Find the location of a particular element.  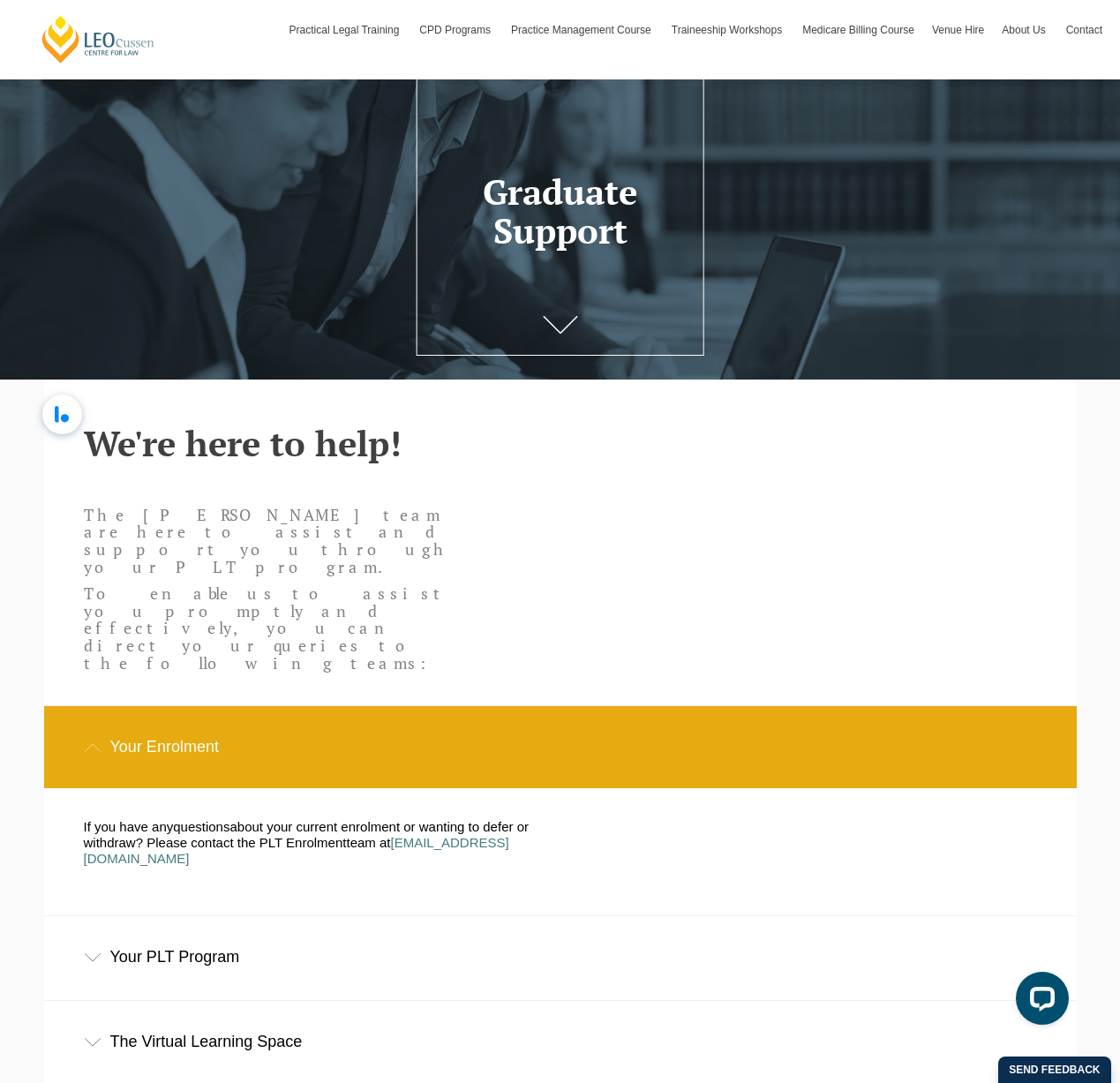

a: About Us is located at coordinates (1025, 30).